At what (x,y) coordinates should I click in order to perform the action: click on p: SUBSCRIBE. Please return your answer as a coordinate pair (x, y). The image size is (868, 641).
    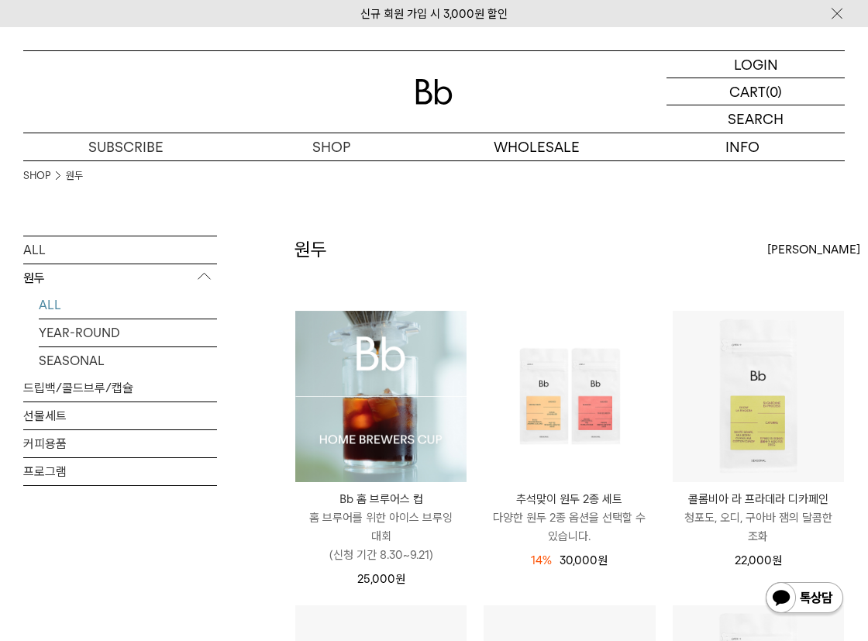
    Looking at the image, I should click on (126, 147).